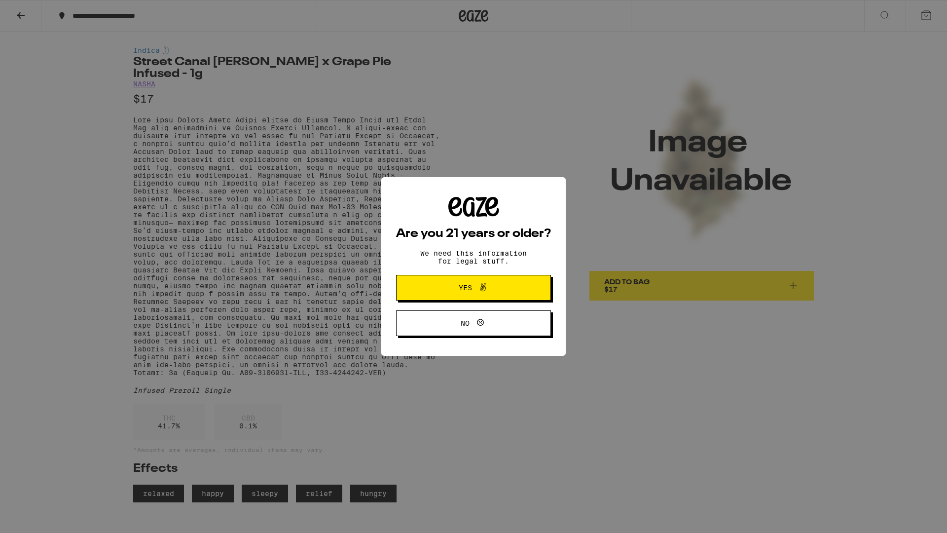 This screenshot has height=533, width=947. What do you see at coordinates (473, 234) in the screenshot?
I see `h2: Are you 21 years or older?` at bounding box center [473, 234].